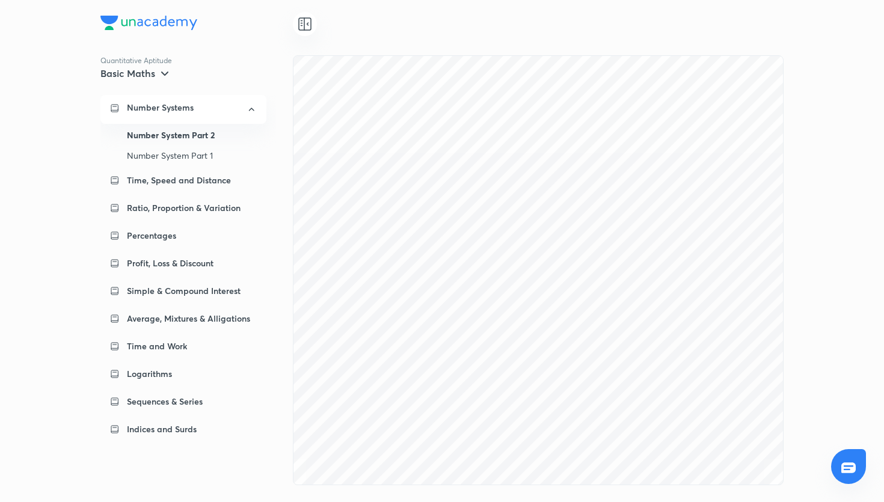 This screenshot has height=502, width=884. I want to click on p: Logarithms, so click(149, 374).